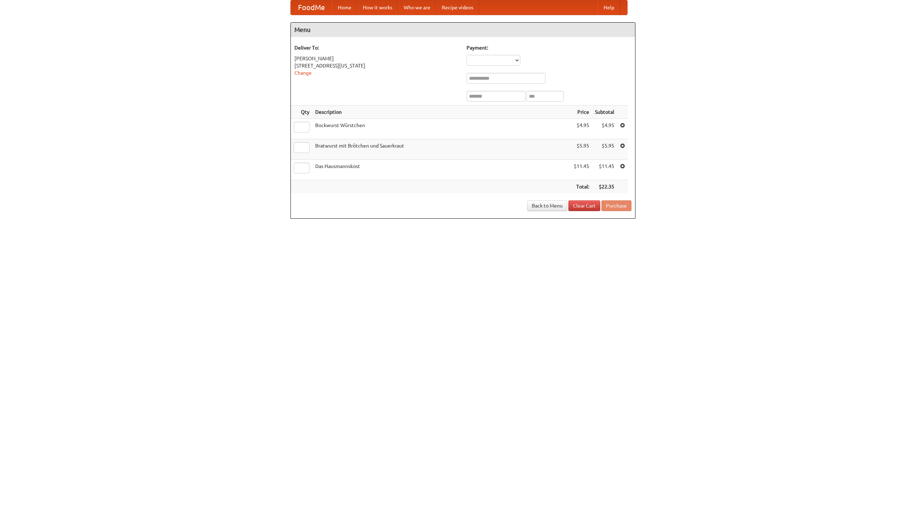 This screenshot has width=918, height=508. I want to click on a: Clear Cart, so click(584, 206).